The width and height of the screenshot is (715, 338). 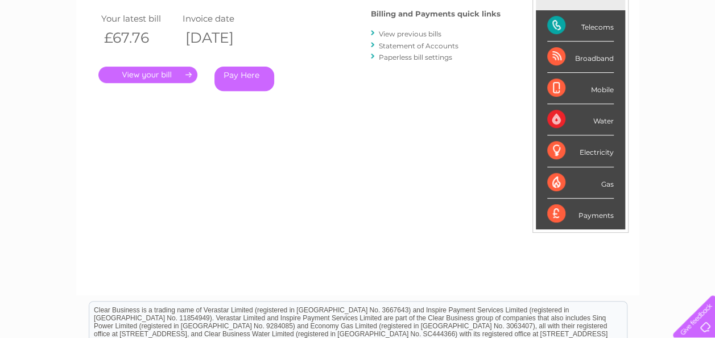 I want to click on div: Telecoms, so click(x=580, y=26).